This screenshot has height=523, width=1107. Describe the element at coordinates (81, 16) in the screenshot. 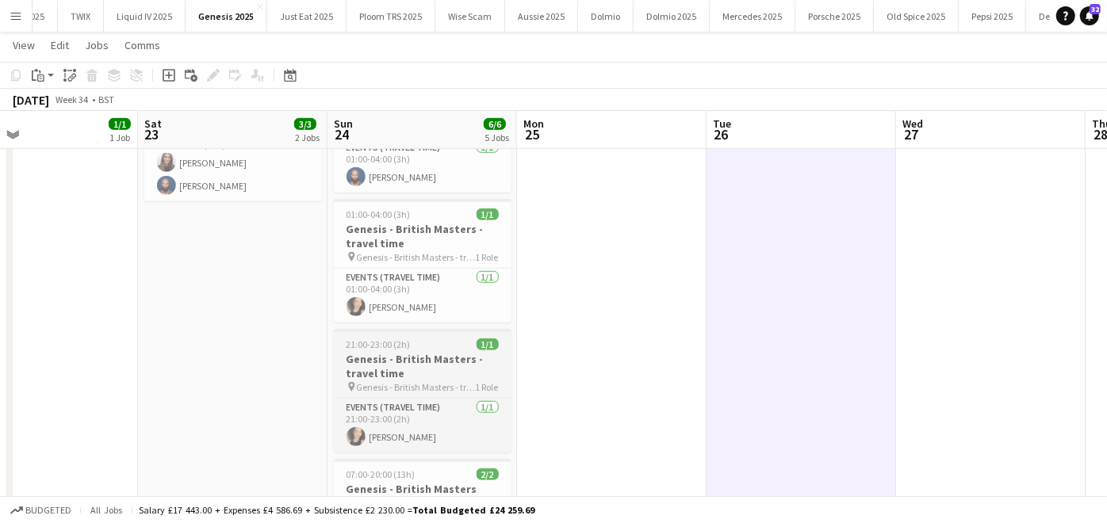

I see `button: TWIX` at that location.